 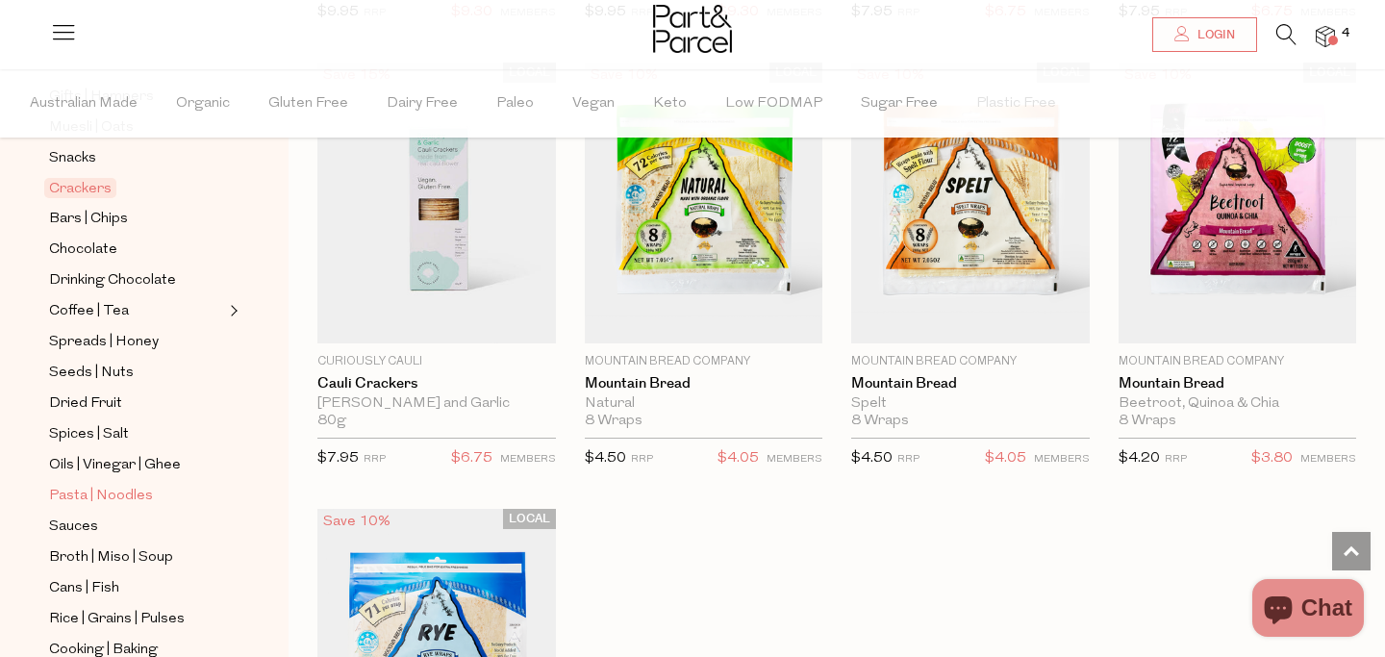 What do you see at coordinates (88, 435) in the screenshot?
I see `span: Spices | Salt` at bounding box center [88, 435].